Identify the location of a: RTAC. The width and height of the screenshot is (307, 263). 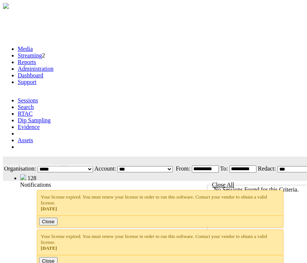
(25, 114).